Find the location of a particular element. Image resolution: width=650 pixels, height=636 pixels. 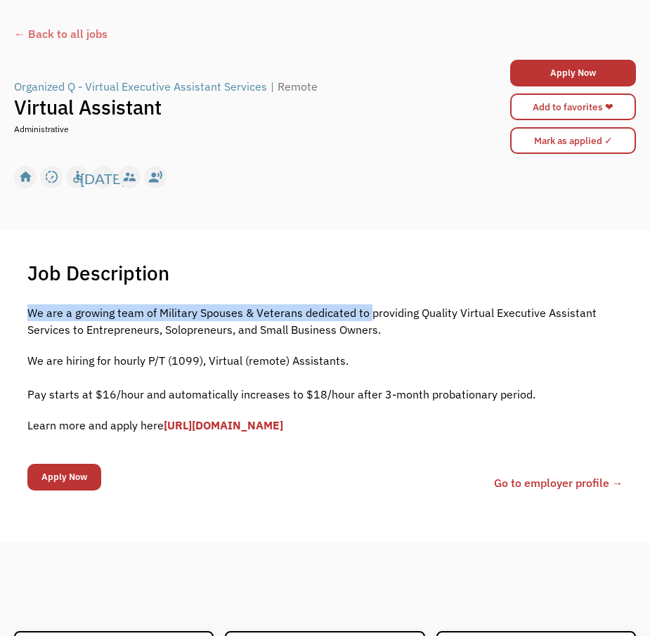

a: ← Back to all jobs is located at coordinates (324, 41).